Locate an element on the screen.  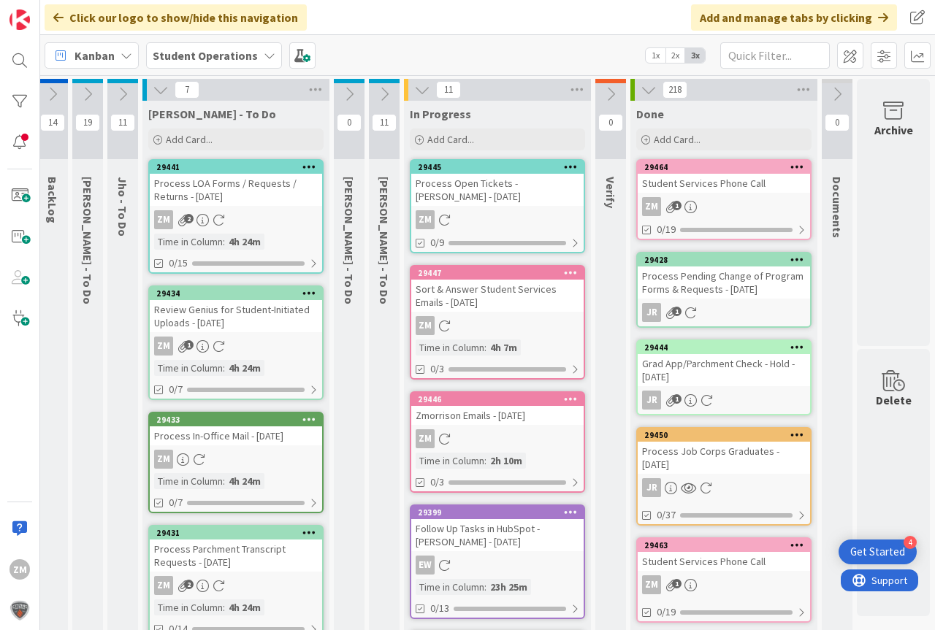
span: In Progress is located at coordinates (440, 114).